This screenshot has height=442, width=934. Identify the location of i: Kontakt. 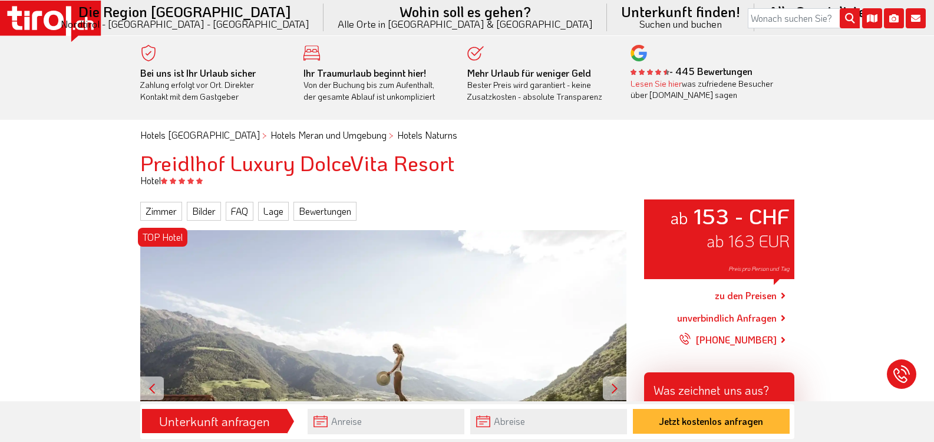
(916, 18).